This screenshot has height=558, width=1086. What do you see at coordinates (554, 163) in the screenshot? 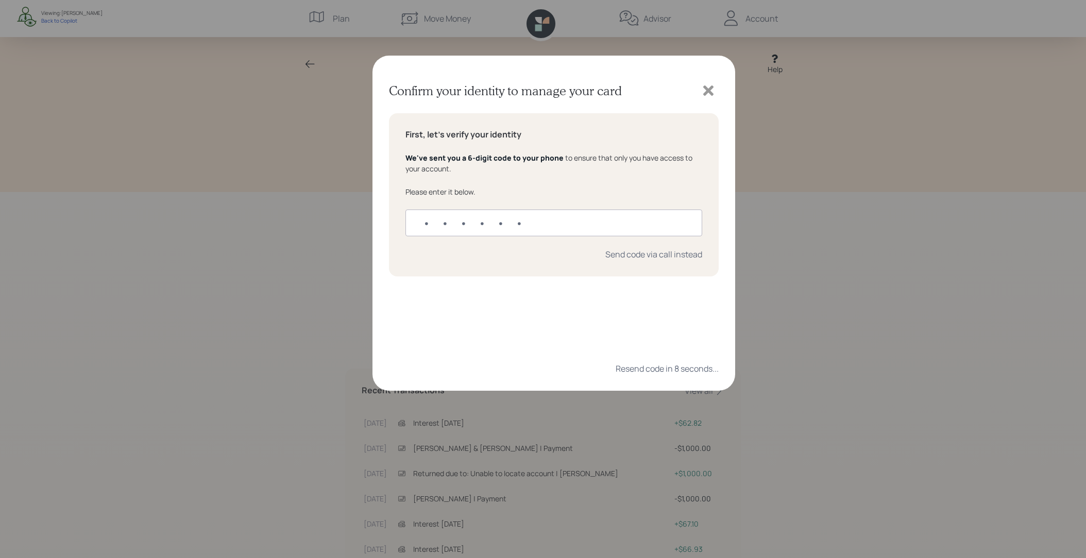
I see `div: to ensure that only you have access to your account.` at bounding box center [554, 163].